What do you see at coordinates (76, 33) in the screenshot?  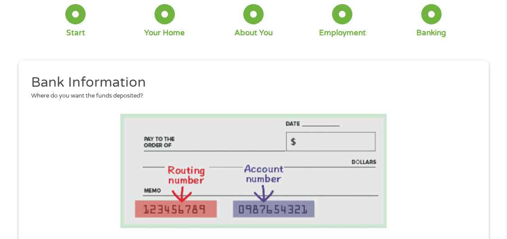 I see `div: Start` at bounding box center [76, 33].